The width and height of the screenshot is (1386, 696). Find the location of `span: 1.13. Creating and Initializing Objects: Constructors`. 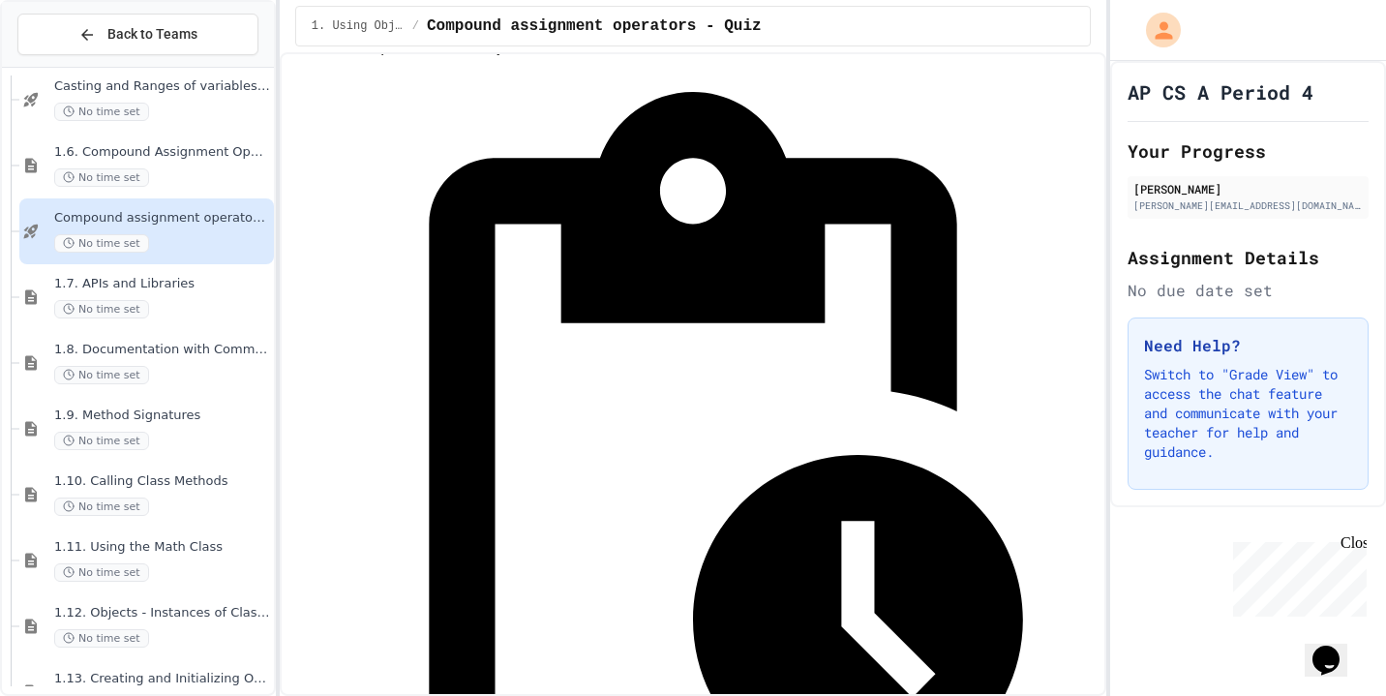

span: 1.13. Creating and Initializing Objects: Constructors is located at coordinates (162, 679).